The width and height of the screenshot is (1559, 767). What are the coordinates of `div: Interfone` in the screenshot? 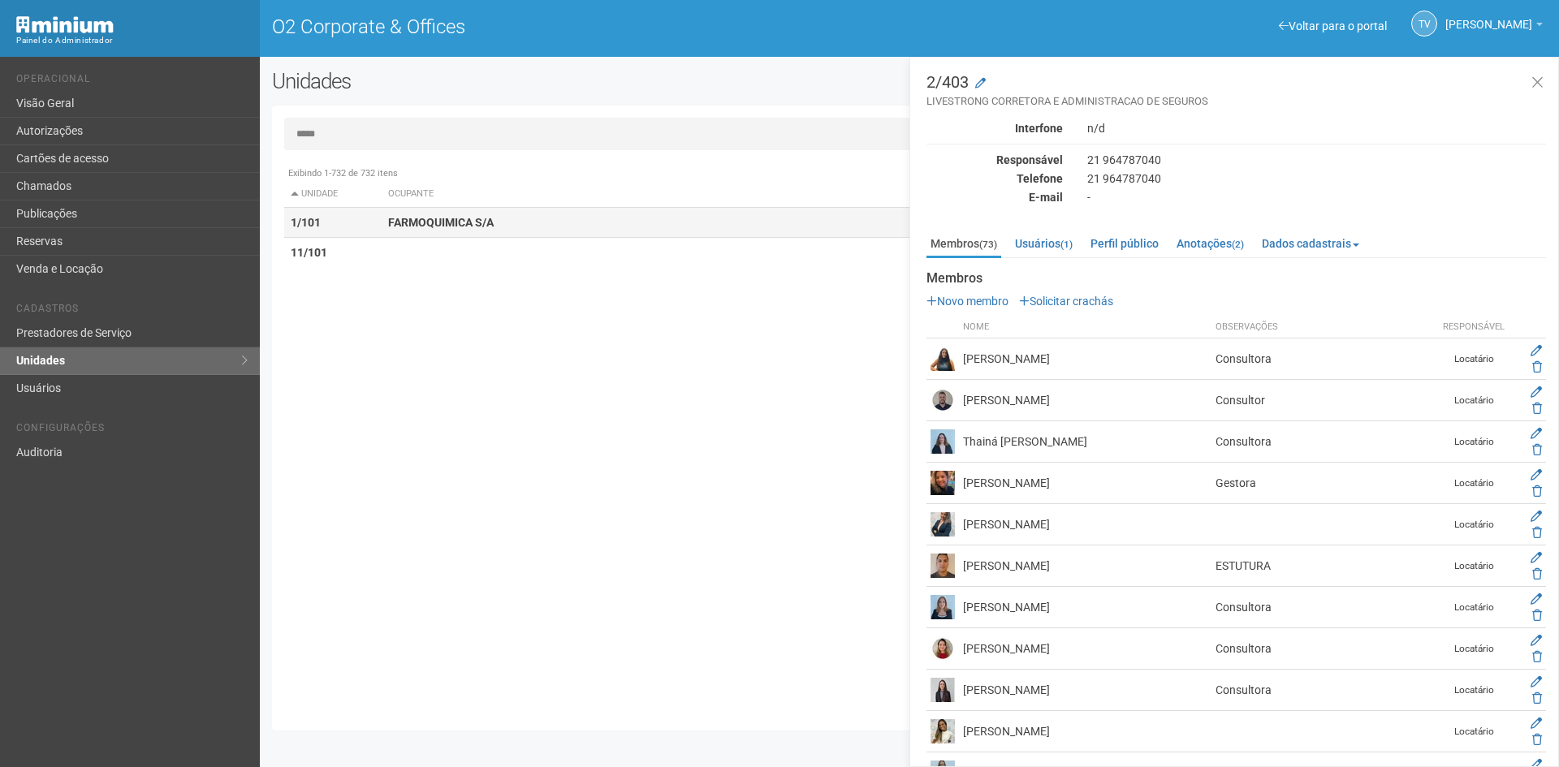 It's located at (994, 128).